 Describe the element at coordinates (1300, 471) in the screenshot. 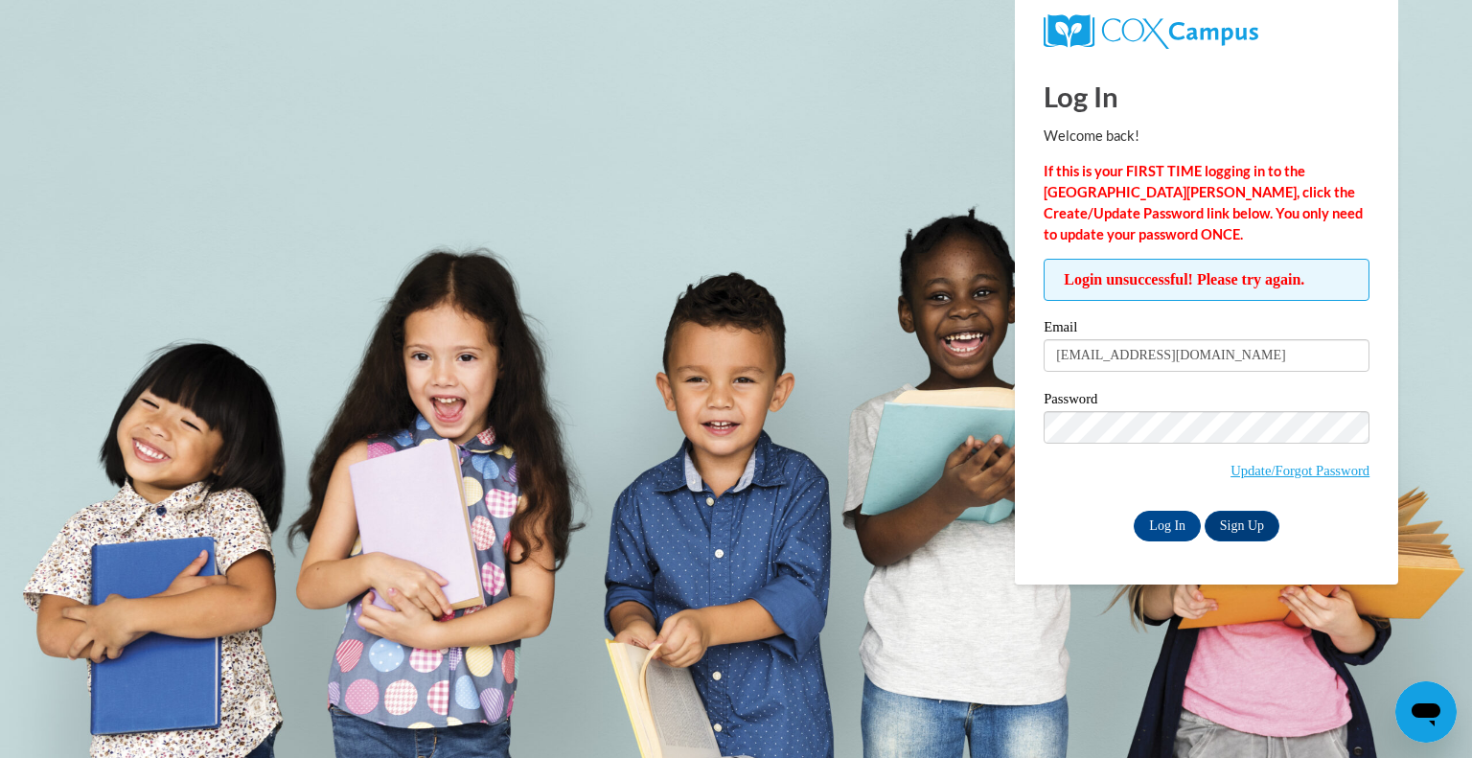

I see `a: Update/Forgot Password` at that location.